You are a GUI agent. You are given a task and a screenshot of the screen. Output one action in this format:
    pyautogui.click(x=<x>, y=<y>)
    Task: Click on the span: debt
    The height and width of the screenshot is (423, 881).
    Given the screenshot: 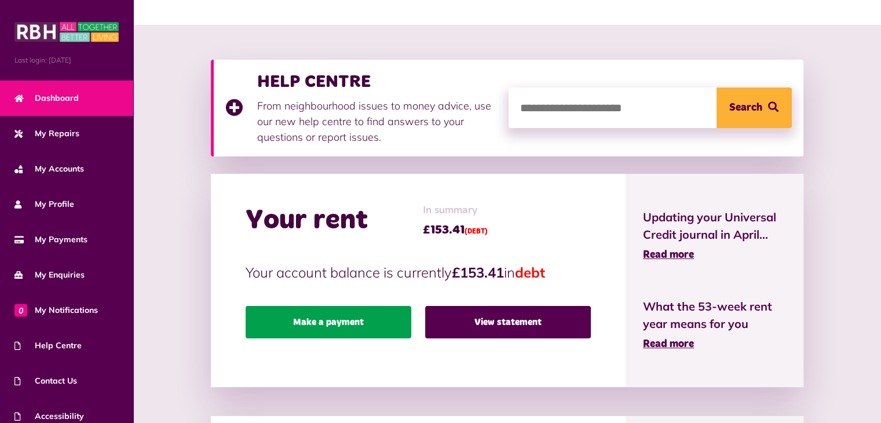 What is the action you would take?
    pyautogui.click(x=530, y=272)
    